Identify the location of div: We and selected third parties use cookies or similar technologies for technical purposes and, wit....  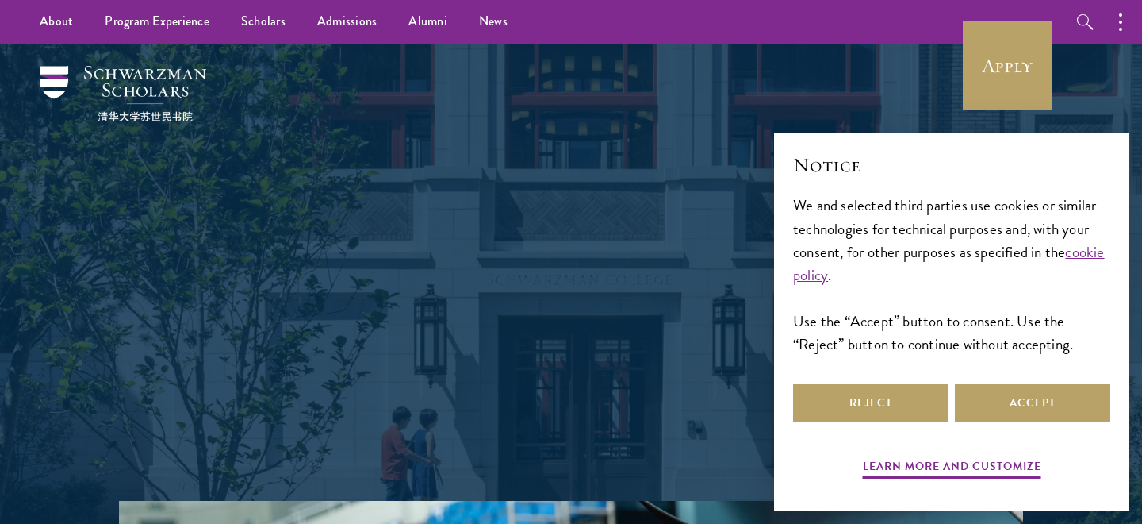
(952, 274).